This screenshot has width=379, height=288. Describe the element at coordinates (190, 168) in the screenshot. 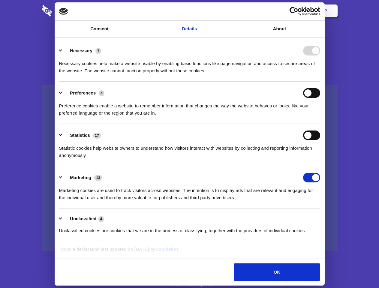

I see `a: Wistia video thumbnail` at that location.